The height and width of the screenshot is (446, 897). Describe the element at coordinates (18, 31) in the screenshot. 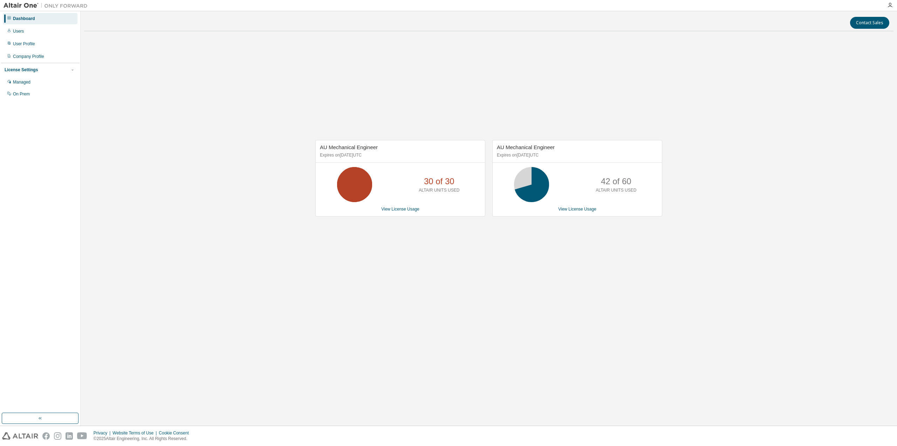

I see `div: Users` at that location.